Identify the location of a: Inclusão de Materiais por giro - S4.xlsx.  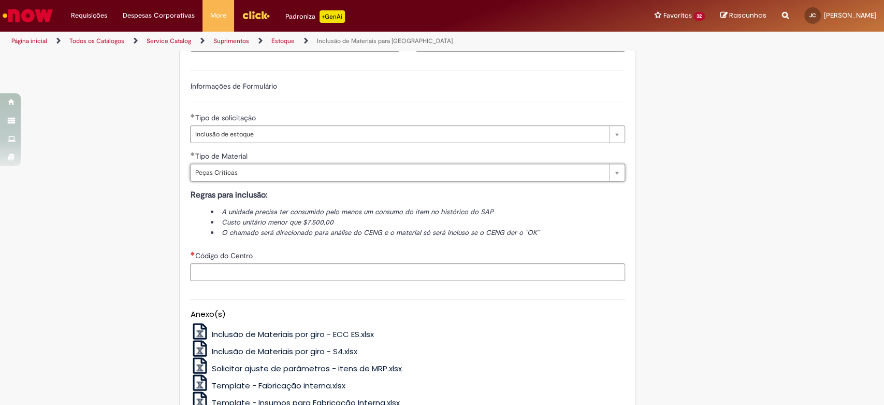
(274, 351).